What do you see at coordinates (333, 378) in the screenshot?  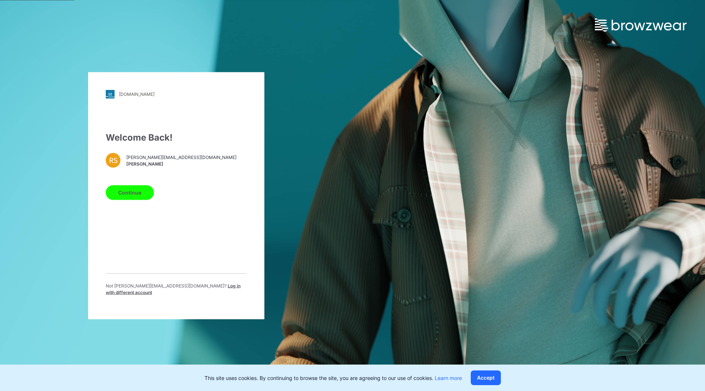 I see `p: This site uses cookies. By continuing to browse the site, you are agreeing to our use of cookies.` at bounding box center [333, 378].